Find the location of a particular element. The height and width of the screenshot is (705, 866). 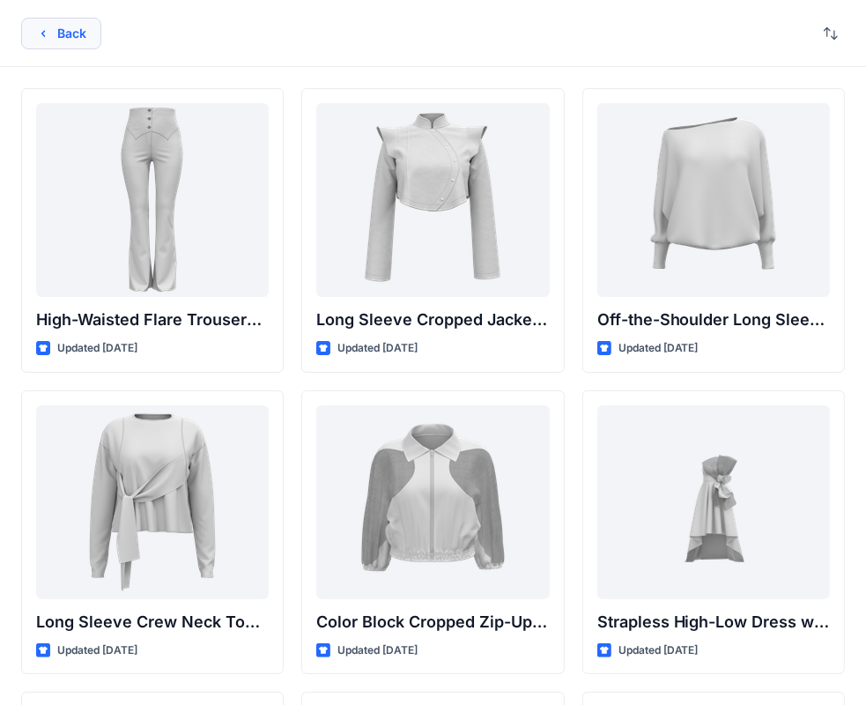

button: Back is located at coordinates (61, 33).